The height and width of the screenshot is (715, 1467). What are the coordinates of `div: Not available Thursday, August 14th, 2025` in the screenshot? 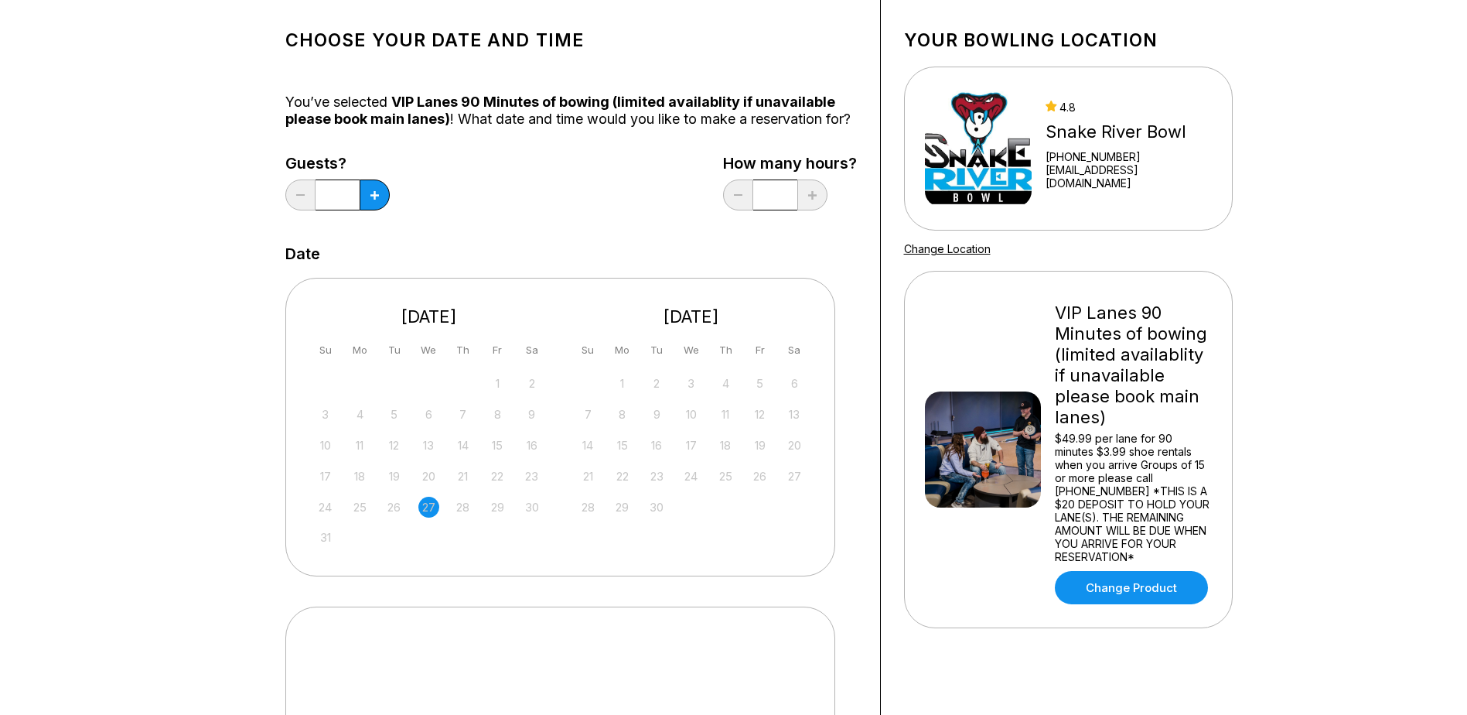 It's located at (462, 445).